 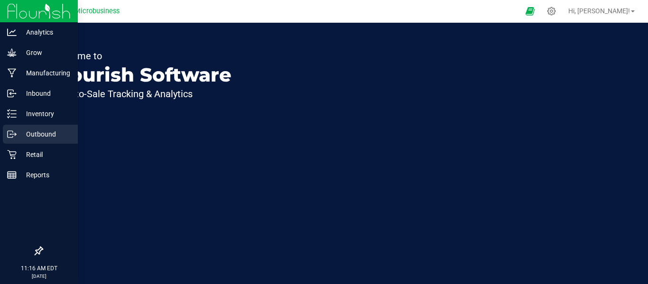 What do you see at coordinates (45, 53) in the screenshot?
I see `p: Grow` at bounding box center [45, 53].